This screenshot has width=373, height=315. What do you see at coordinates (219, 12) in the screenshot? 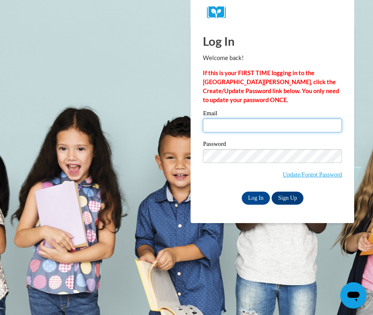
I see `img: Logo brand` at bounding box center [219, 12].